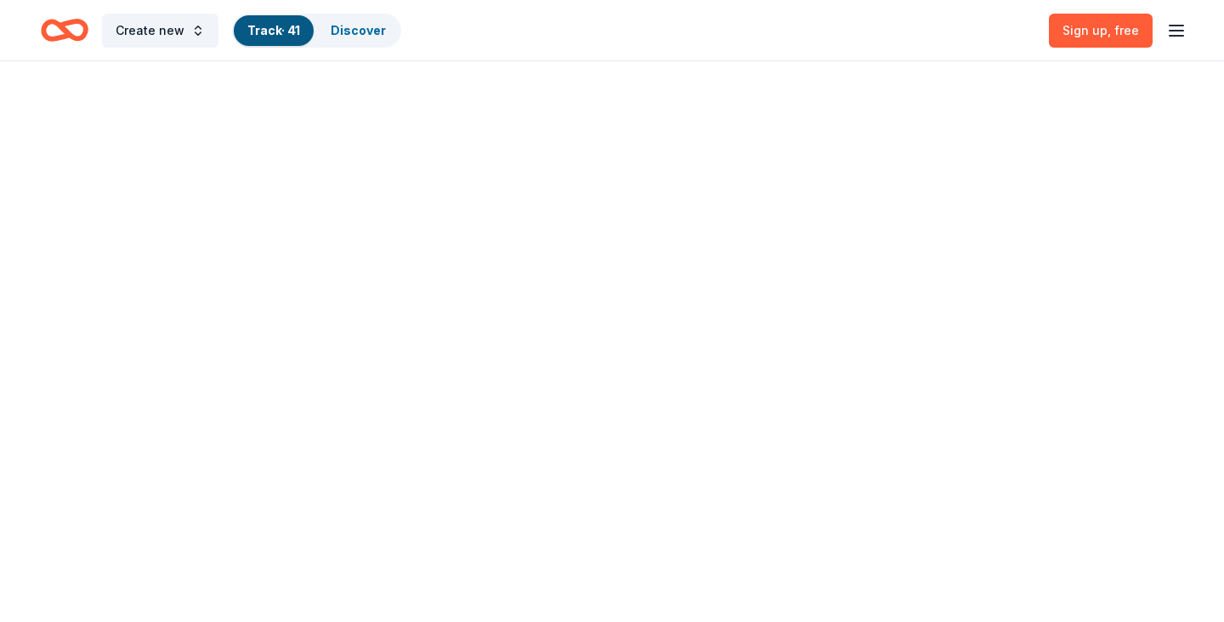 The height and width of the screenshot is (622, 1224). What do you see at coordinates (160, 31) in the screenshot?
I see `button: Create new` at bounding box center [160, 31].